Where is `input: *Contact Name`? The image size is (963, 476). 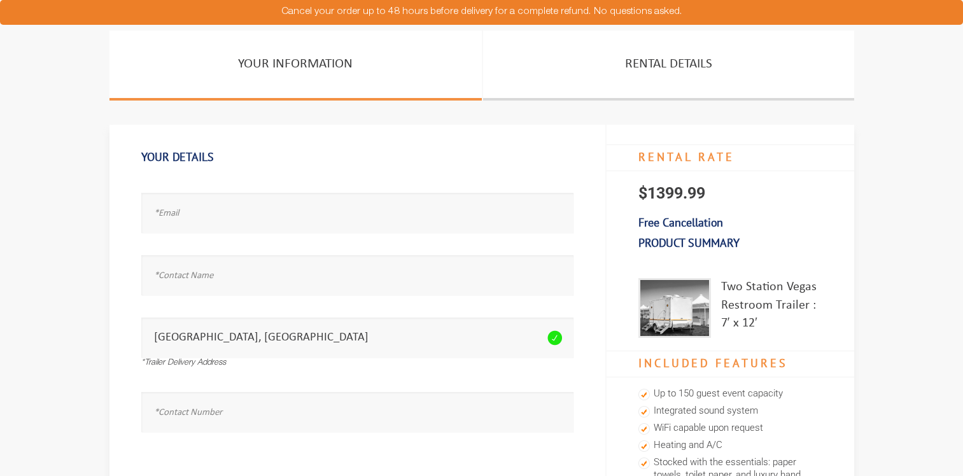 input: *Contact Name is located at coordinates (357, 275).